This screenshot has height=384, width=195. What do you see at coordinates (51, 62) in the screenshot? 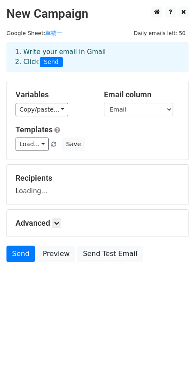
I see `span: Send` at bounding box center [51, 62].